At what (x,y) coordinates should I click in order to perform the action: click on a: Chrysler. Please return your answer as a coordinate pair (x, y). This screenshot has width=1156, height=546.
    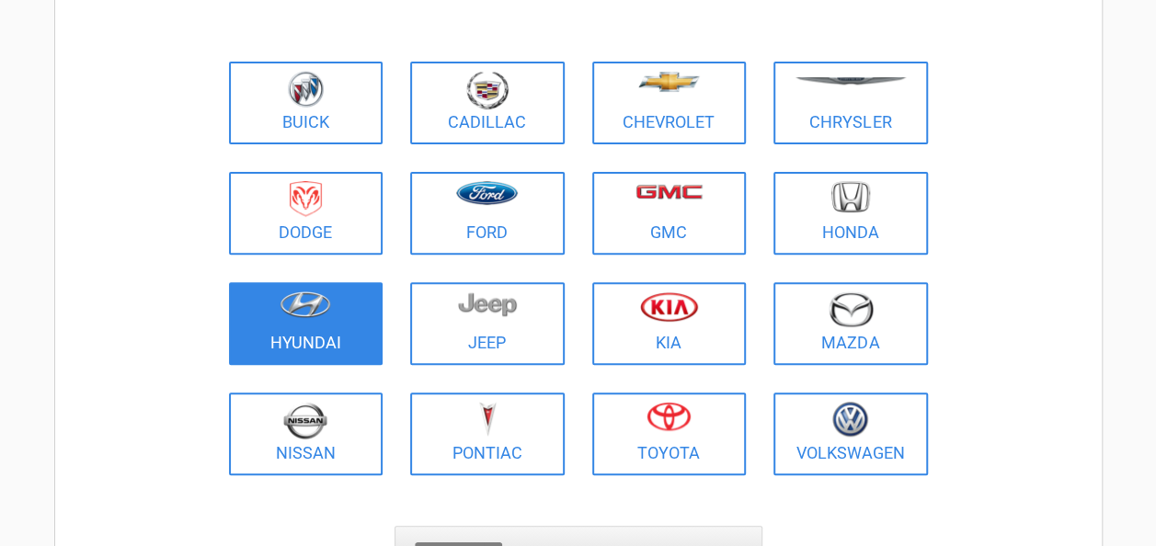
    Looking at the image, I should click on (851, 103).